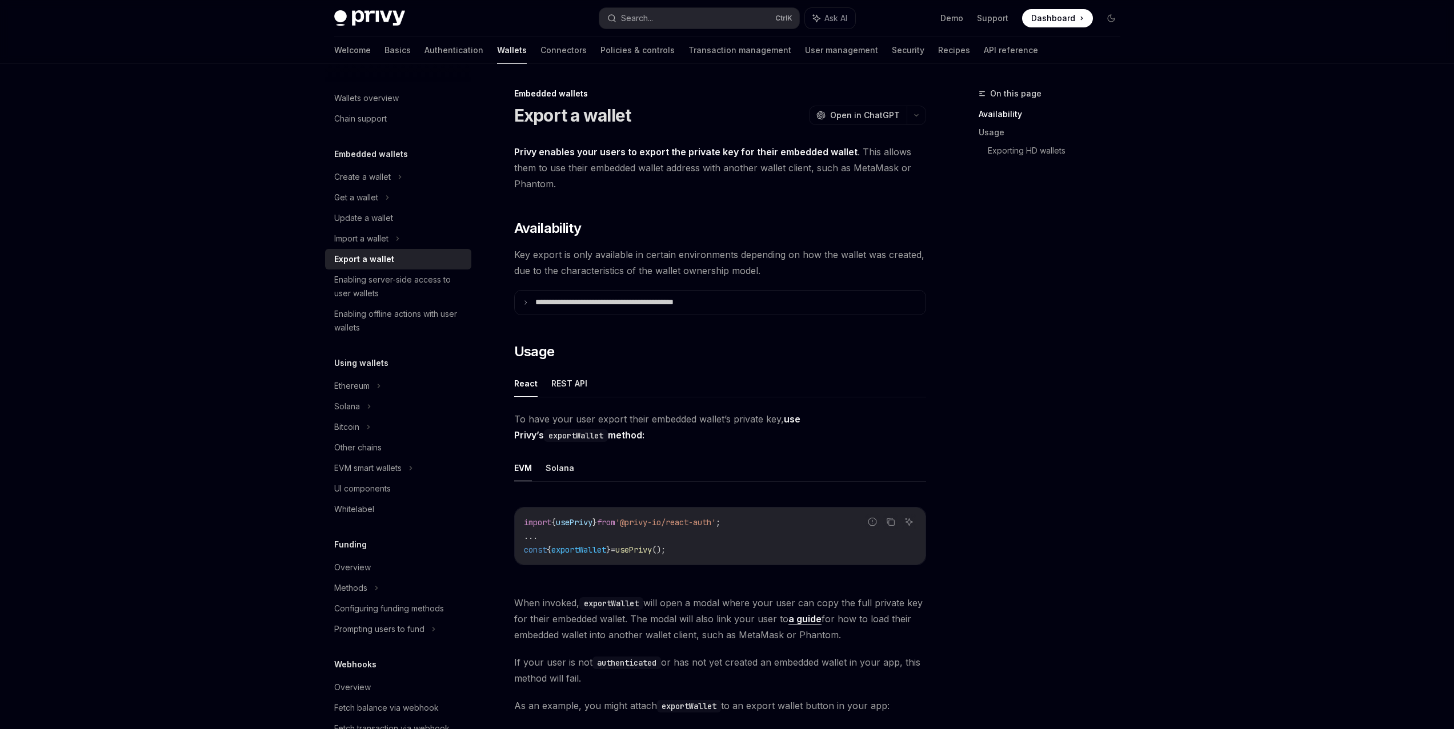 The width and height of the screenshot is (1454, 729). Describe the element at coordinates (954, 50) in the screenshot. I see `a: Recipes` at that location.